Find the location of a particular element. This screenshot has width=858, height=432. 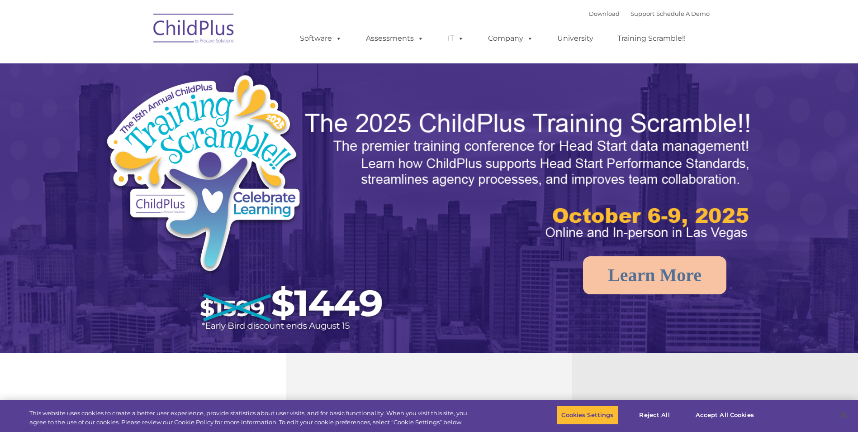

a: Schedule A Demo is located at coordinates (683, 14).